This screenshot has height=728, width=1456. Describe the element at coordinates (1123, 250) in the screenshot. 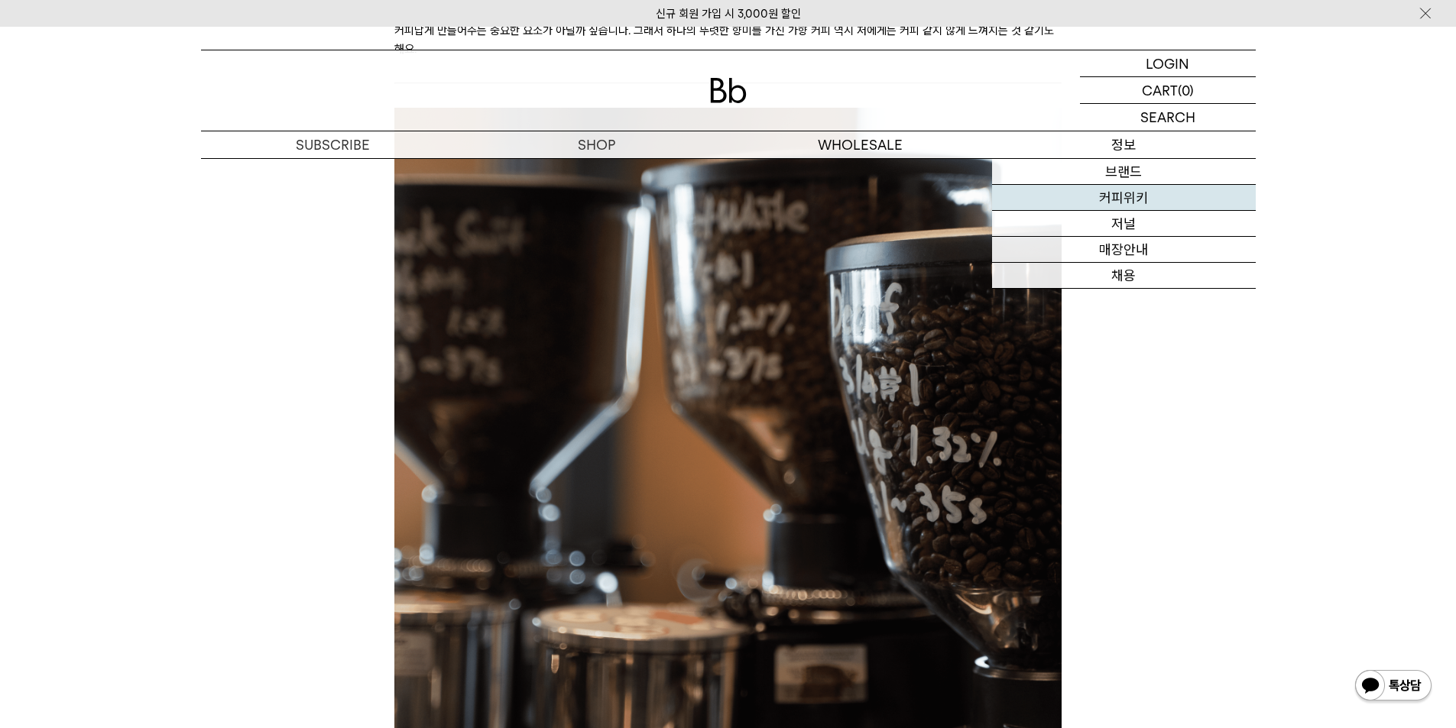

I see `a: 매장안내` at that location.